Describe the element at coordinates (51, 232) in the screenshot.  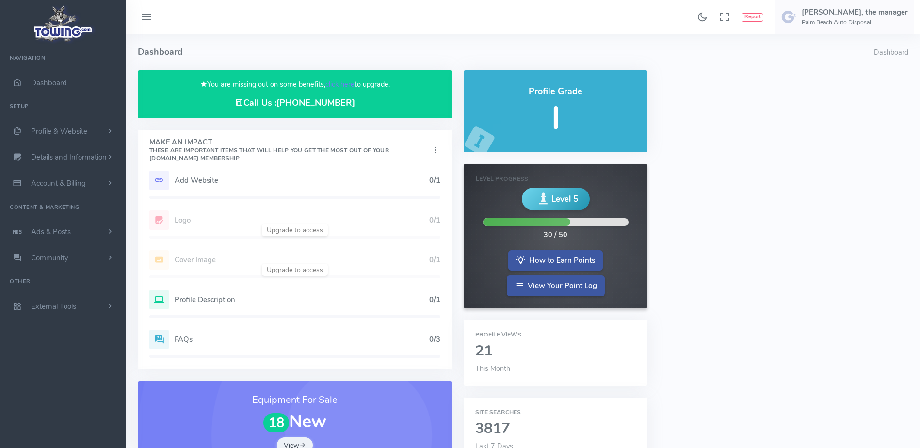
I see `span: Ads & Posts` at that location.